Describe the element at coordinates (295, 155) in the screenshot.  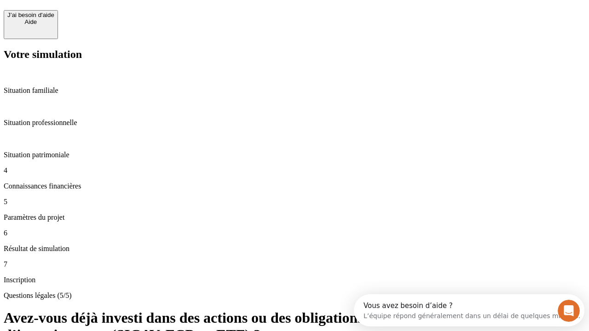
I see `p: Situation patrimoniale` at that location.